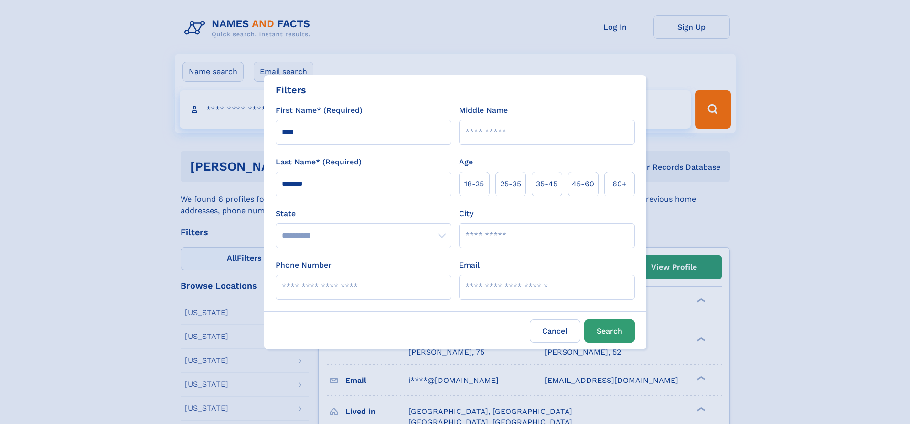  I want to click on span: 18‑25, so click(474, 184).